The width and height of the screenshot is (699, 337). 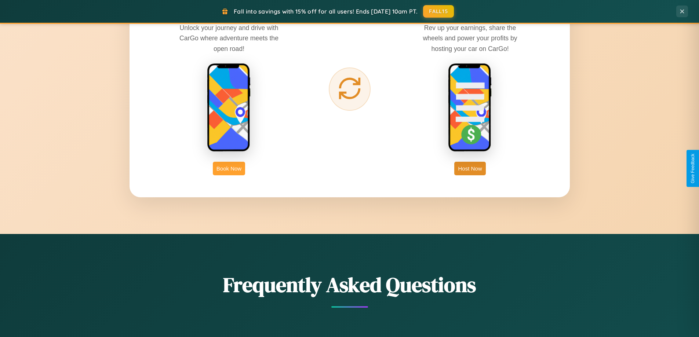 What do you see at coordinates (470, 38) in the screenshot?
I see `p: Rev up your earnings, share the wheels and power your profits by hosting your car on CarGo!` at bounding box center [470, 38].